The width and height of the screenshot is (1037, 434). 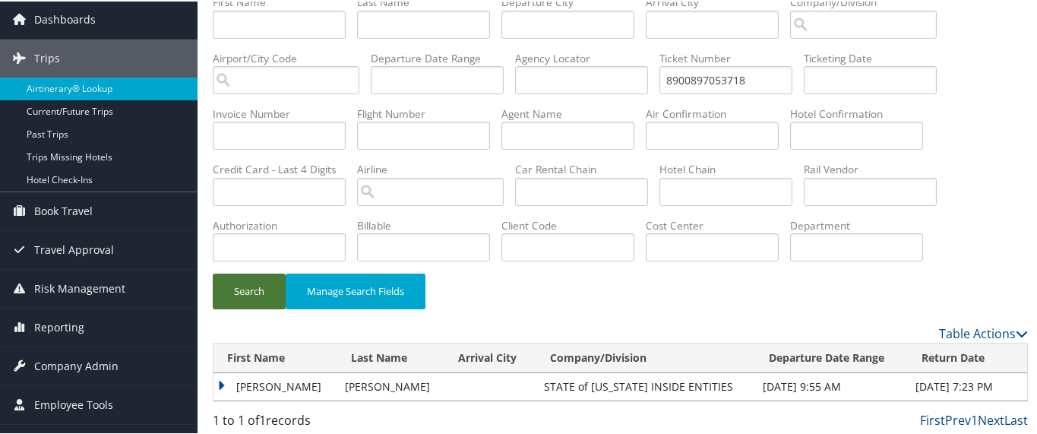 What do you see at coordinates (732, 168) in the screenshot?
I see `label: Hotel Chain` at bounding box center [732, 168].